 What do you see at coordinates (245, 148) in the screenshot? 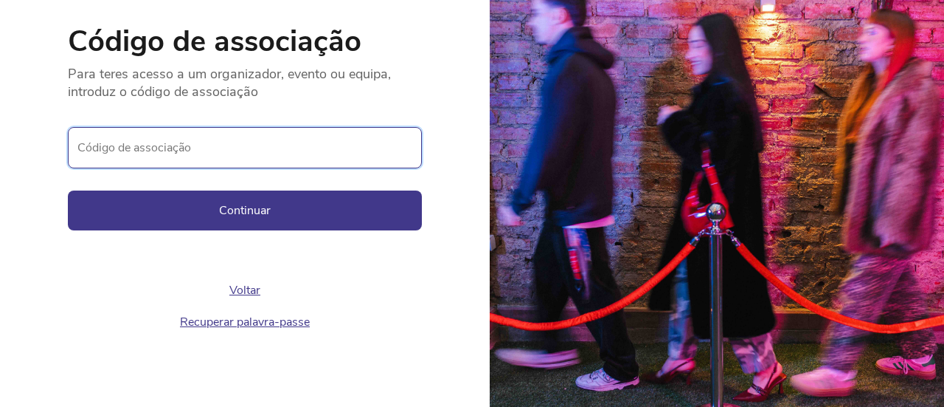
I see `input: Código de associação` at bounding box center [245, 148].